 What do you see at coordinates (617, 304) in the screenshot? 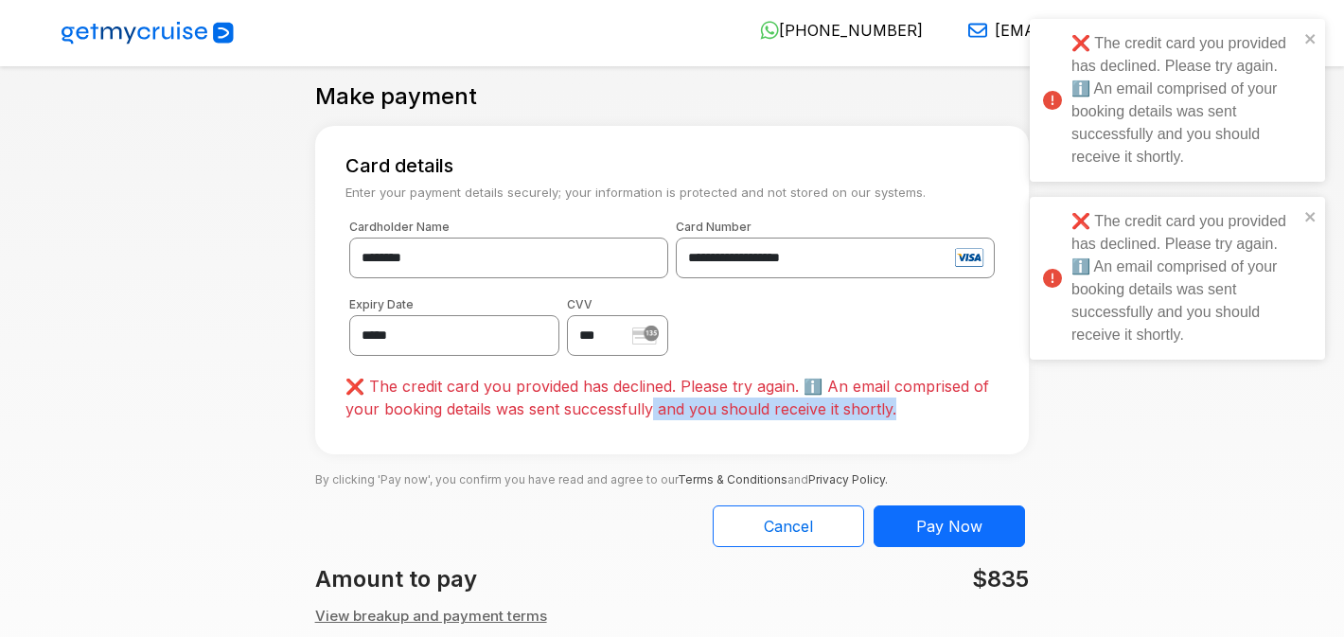
I see `label: CVV` at bounding box center [617, 304].